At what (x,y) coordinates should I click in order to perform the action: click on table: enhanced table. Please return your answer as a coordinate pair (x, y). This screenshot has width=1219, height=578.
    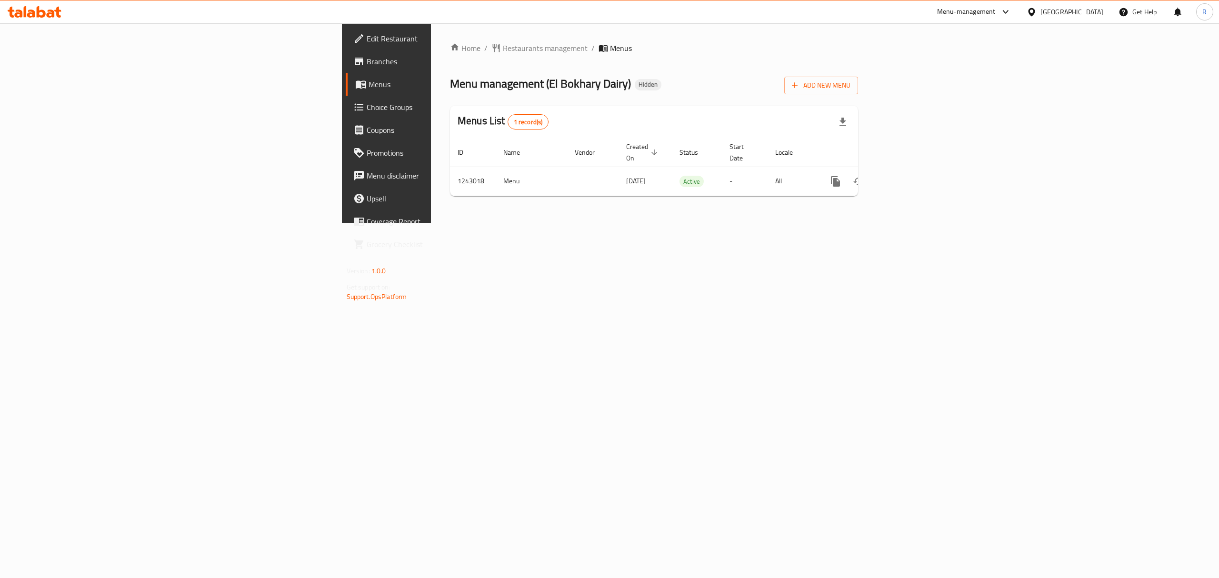
    Looking at the image, I should click on (687, 167).